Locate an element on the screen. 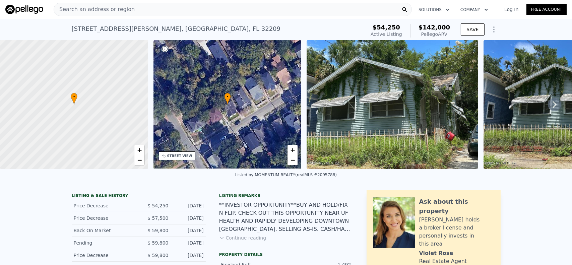 Image resolution: width=572 pixels, height=265 pixels. button: SAVE is located at coordinates (473, 29).